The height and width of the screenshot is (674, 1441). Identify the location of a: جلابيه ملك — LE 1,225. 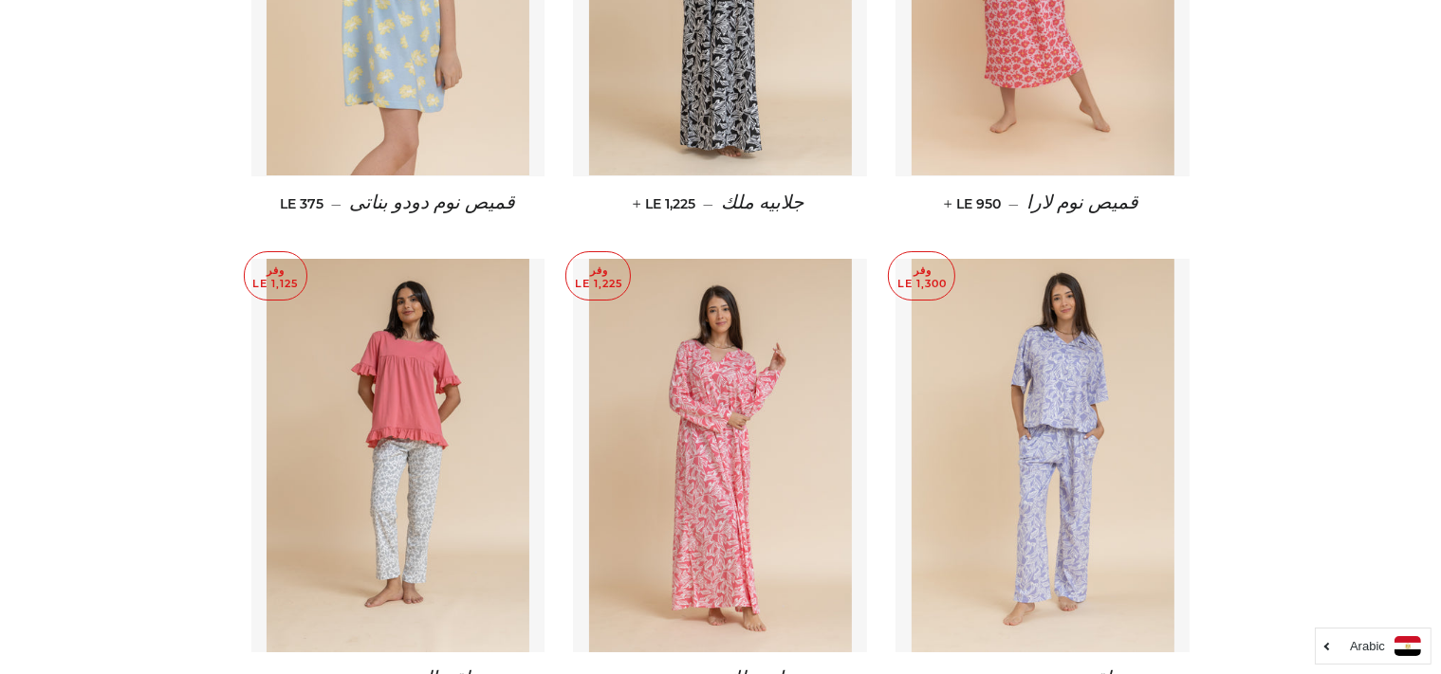
(720, 203).